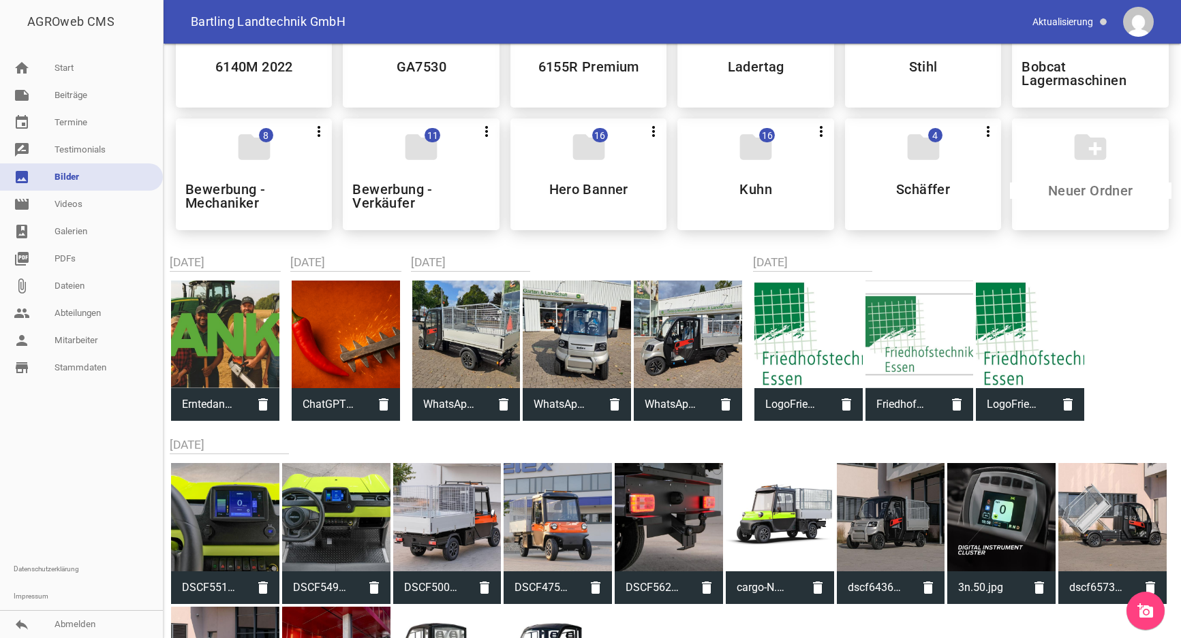 The height and width of the screenshot is (638, 1181). I want to click on span: WhatsApp Image 2025-09-04 at 10.50.26 (1).jpeg, so click(450, 405).